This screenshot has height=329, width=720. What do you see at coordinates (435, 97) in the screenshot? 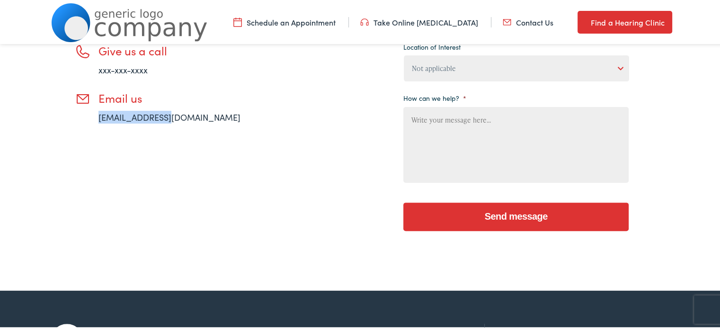
I see `label: How can we help?` at bounding box center [435, 97].